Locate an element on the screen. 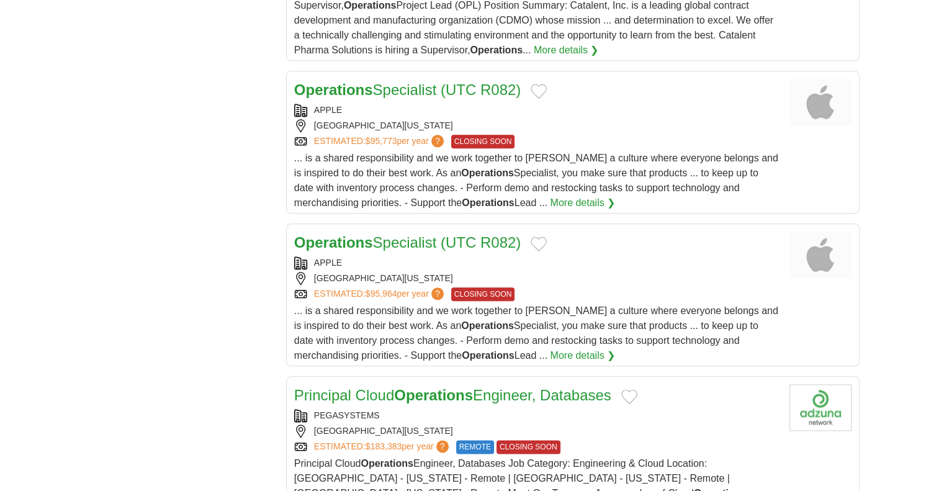 This screenshot has width=944, height=491. span: $95,964 is located at coordinates (381, 294).